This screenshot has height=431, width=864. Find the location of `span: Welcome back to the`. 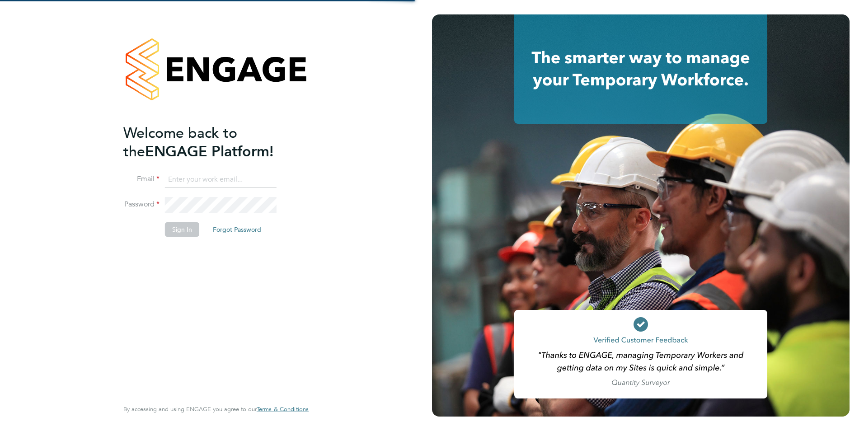

span: Welcome back to the is located at coordinates (180, 142).